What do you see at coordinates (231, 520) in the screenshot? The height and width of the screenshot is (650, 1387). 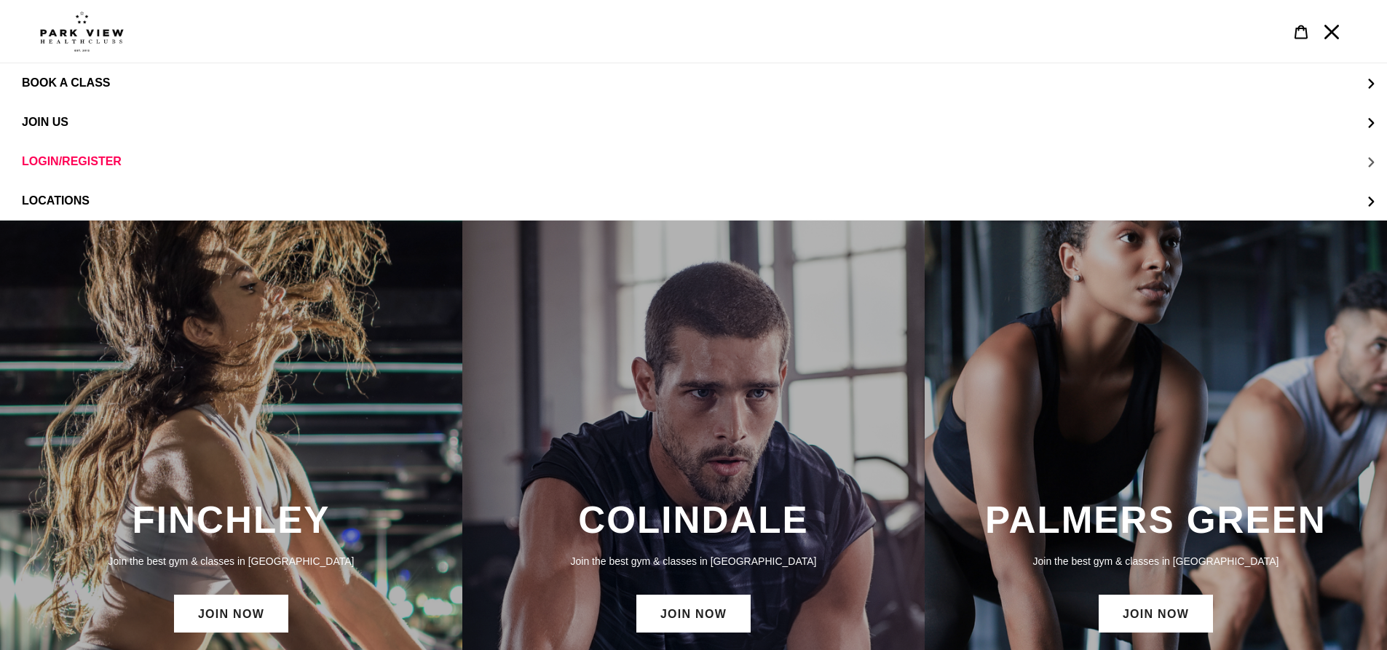 I see `h3: FINCHLEY` at bounding box center [231, 520].